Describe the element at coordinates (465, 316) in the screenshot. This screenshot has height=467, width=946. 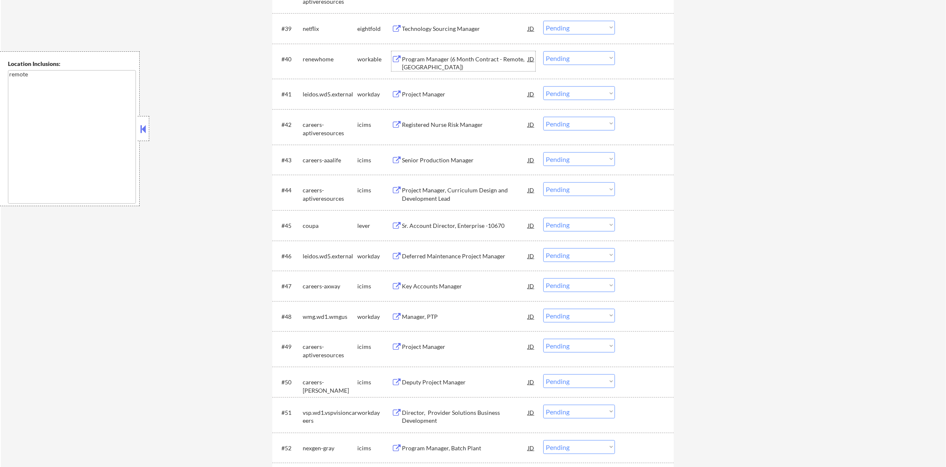
I see `div: Manager, PTP` at that location.